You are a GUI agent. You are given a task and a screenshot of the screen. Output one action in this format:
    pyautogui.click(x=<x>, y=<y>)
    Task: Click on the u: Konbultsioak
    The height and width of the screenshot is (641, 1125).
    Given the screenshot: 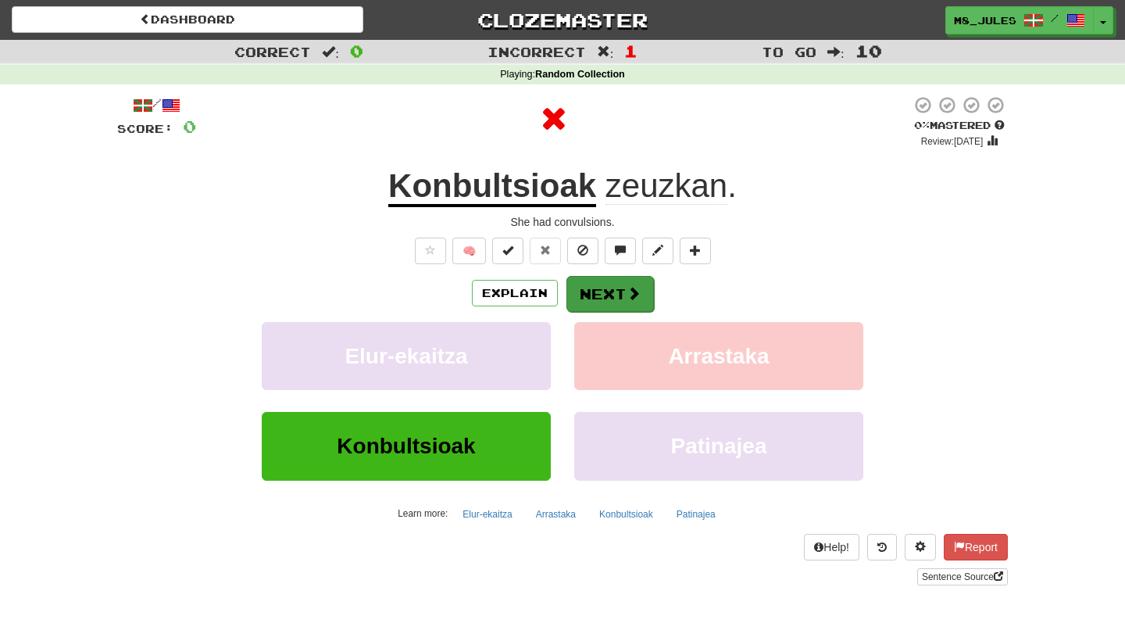 What is the action you would take?
    pyautogui.click(x=492, y=187)
    